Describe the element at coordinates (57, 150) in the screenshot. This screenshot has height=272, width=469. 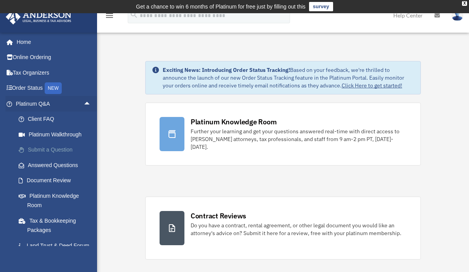
I see `a: Submit a Question` at that location.